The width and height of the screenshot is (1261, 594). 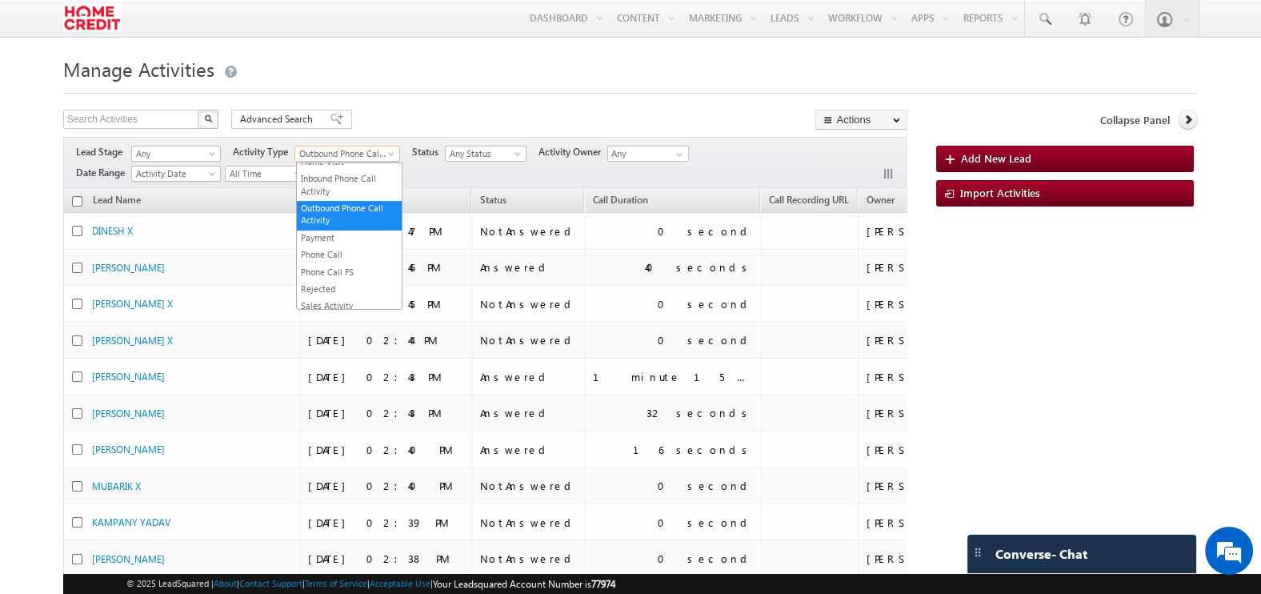 I want to click on div: 1 minute 15 seconds, so click(x=673, y=377).